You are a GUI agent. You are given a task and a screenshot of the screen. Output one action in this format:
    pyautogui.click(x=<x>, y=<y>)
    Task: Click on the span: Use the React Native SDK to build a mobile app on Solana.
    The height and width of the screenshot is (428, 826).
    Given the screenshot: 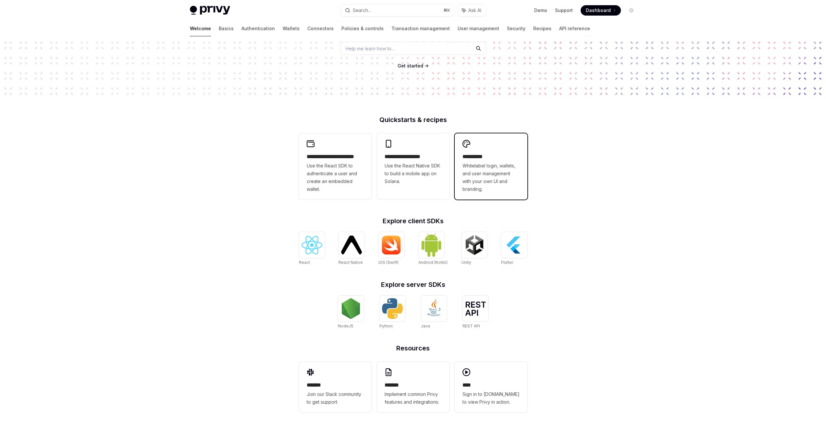 What is the action you would take?
    pyautogui.click(x=413, y=174)
    